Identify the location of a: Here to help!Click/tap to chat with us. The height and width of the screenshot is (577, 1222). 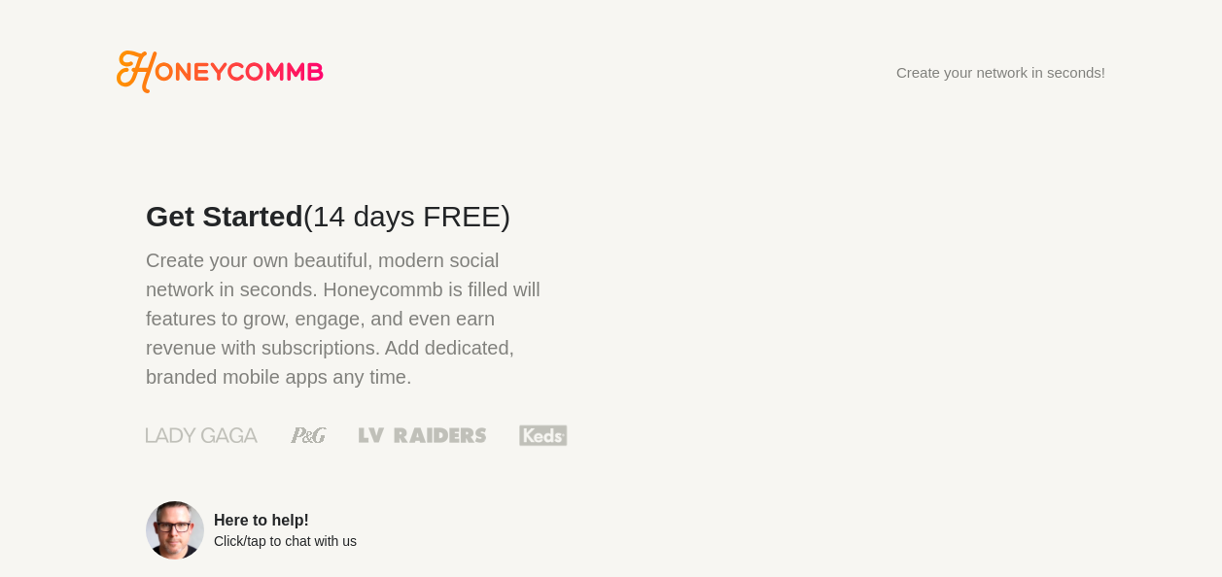
(357, 531).